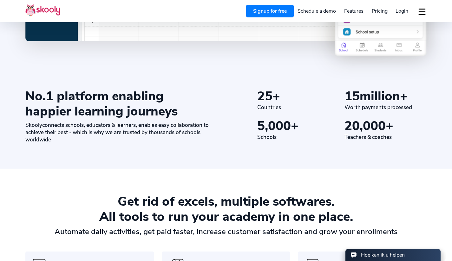 This screenshot has width=452, height=261. I want to click on span: 5,000, so click(274, 126).